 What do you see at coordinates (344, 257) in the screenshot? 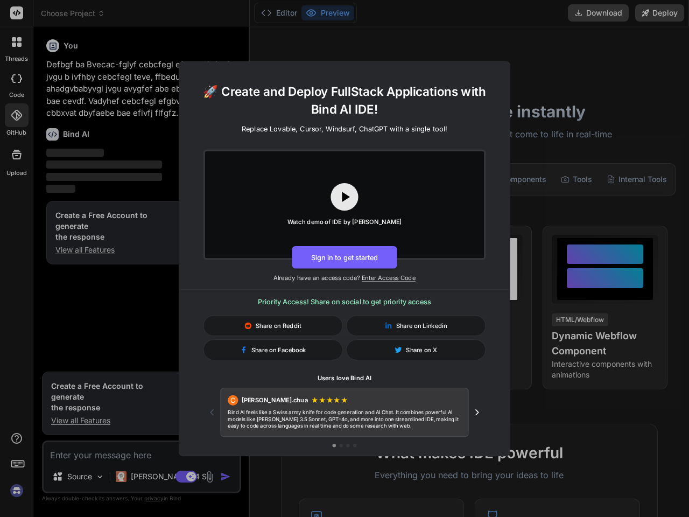
I see `button: Sign in to get started` at bounding box center [344, 257].